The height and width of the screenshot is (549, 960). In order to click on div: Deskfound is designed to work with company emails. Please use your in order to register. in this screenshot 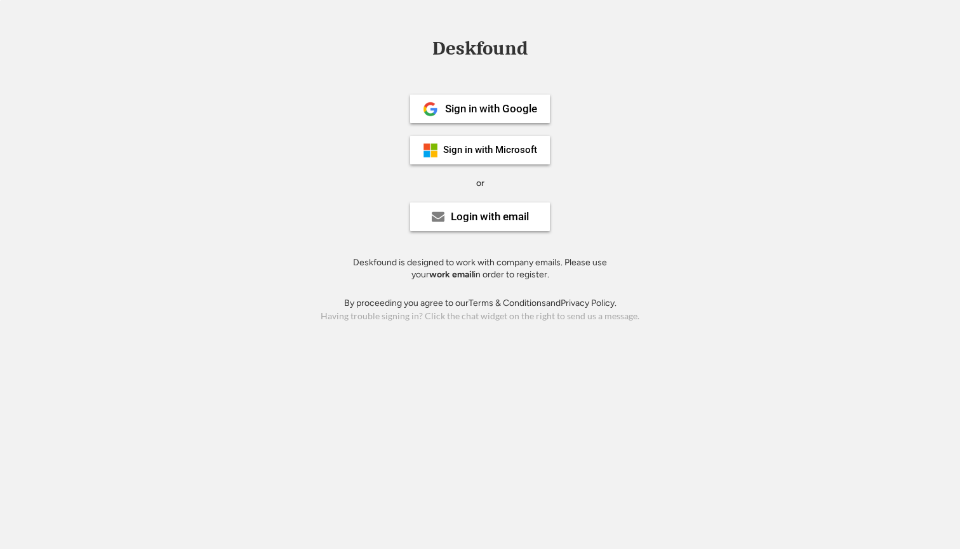, I will do `click(480, 269)`.